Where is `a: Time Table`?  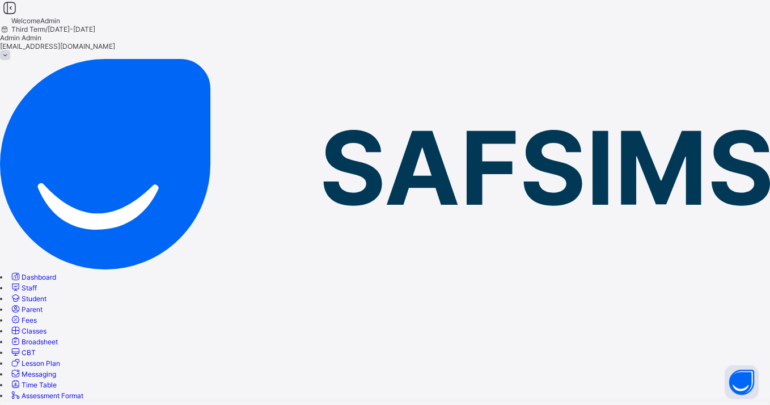 a: Time Table is located at coordinates (33, 384).